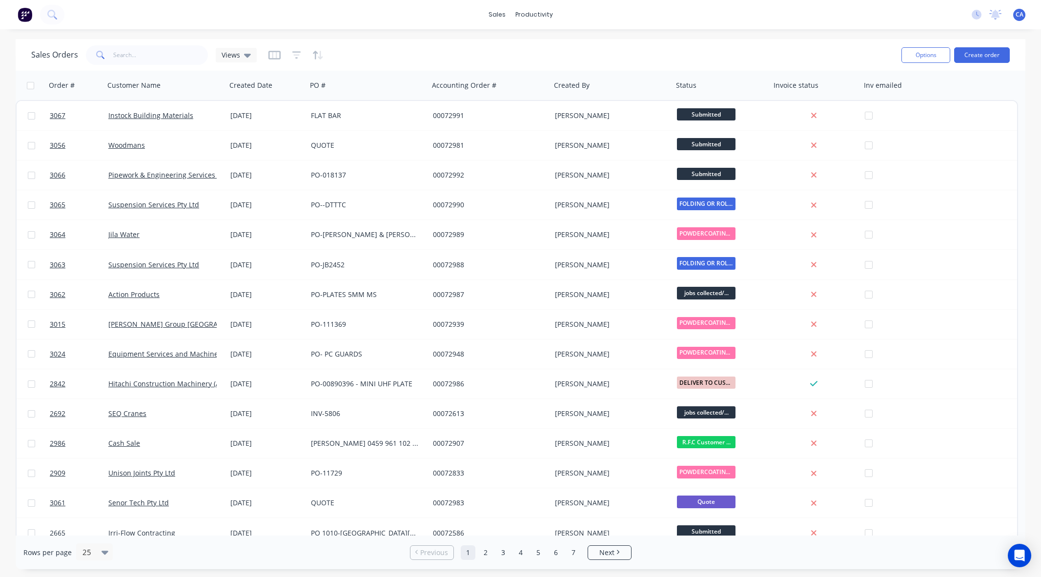 This screenshot has width=1041, height=577. I want to click on span: 2692, so click(58, 414).